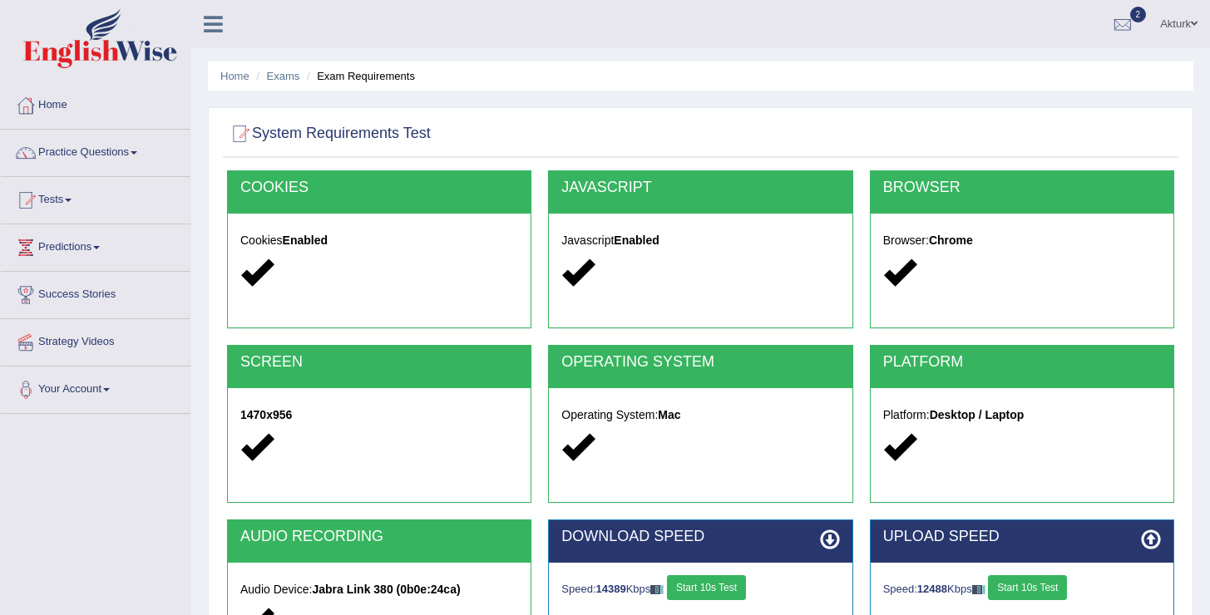  I want to click on strong: 14389, so click(611, 589).